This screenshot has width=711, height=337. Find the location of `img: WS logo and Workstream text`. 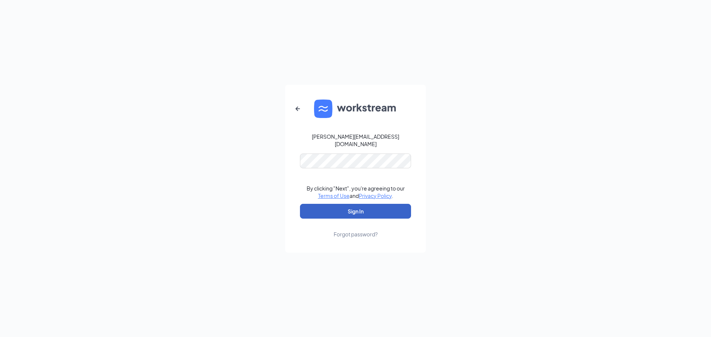

img: WS logo and Workstream text is located at coordinates (355, 109).